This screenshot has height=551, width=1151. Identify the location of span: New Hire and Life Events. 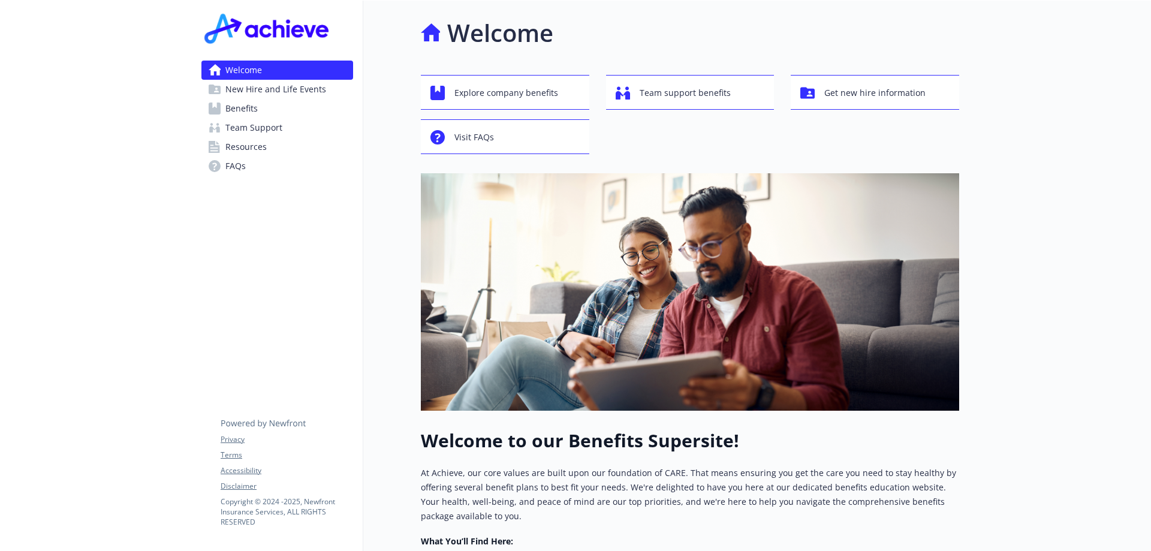
(276, 89).